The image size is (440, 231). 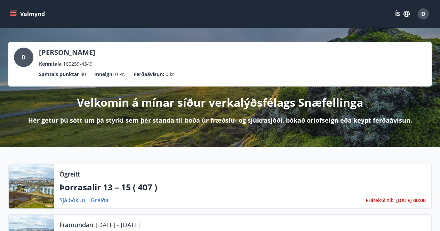 I want to click on span: Frátekið til :, so click(x=379, y=201).